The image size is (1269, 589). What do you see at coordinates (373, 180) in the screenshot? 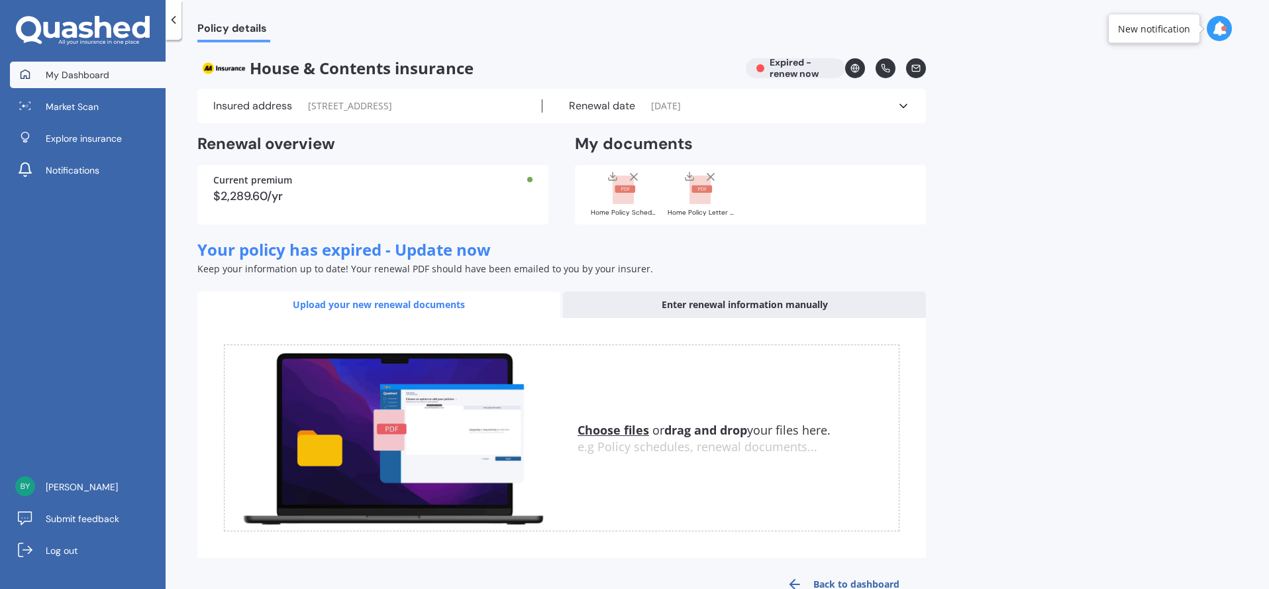
I see `div: Current premium` at bounding box center [373, 180].